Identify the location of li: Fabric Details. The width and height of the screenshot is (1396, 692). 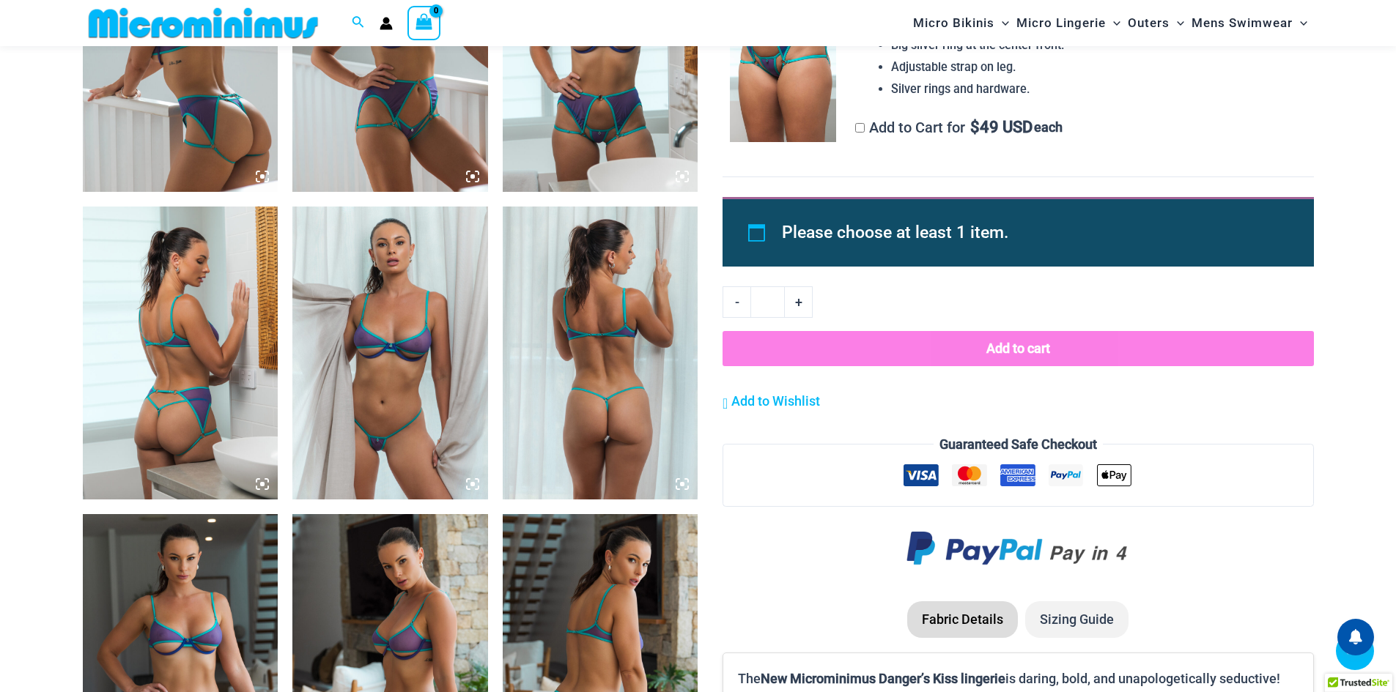
(962, 620).